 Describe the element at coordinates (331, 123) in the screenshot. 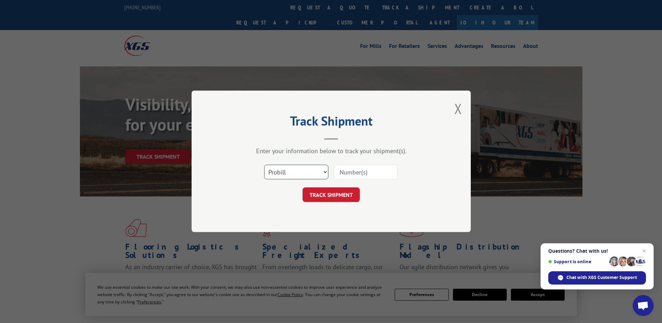

I see `h2: Track Shipment` at that location.